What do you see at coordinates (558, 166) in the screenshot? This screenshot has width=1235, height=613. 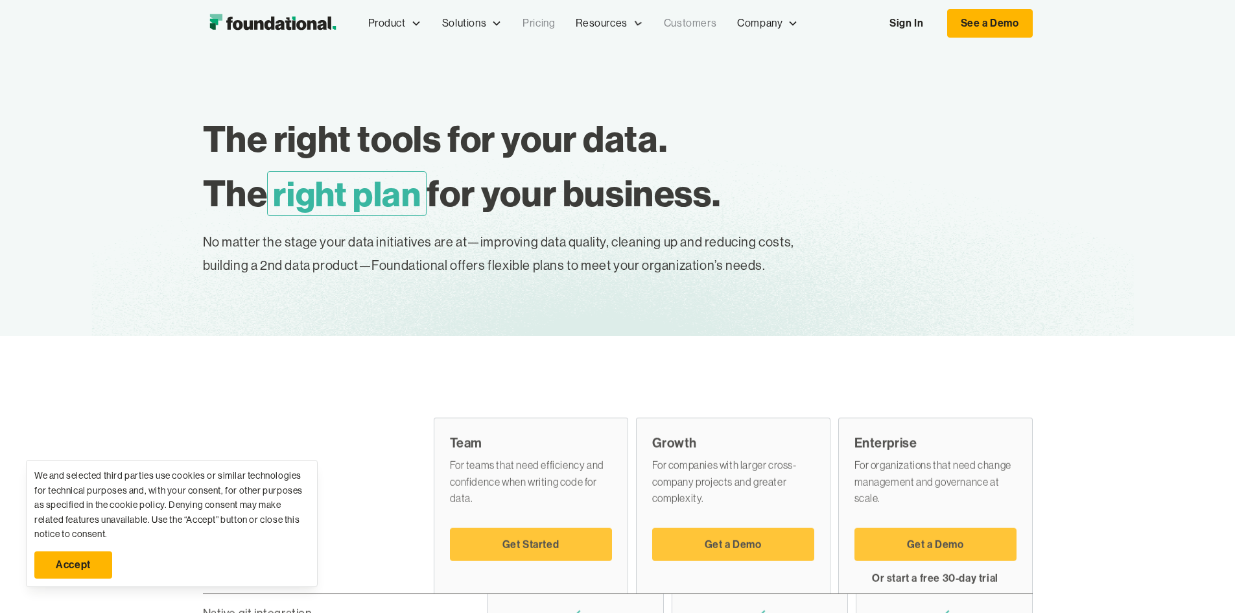 I see `h1: The right tools for your data. The for your business.` at bounding box center [558, 166].